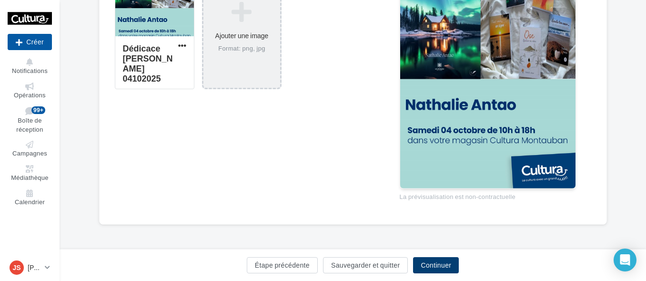 This screenshot has height=281, width=646. What do you see at coordinates (30, 153) in the screenshot?
I see `span: Campagnes` at bounding box center [30, 153].